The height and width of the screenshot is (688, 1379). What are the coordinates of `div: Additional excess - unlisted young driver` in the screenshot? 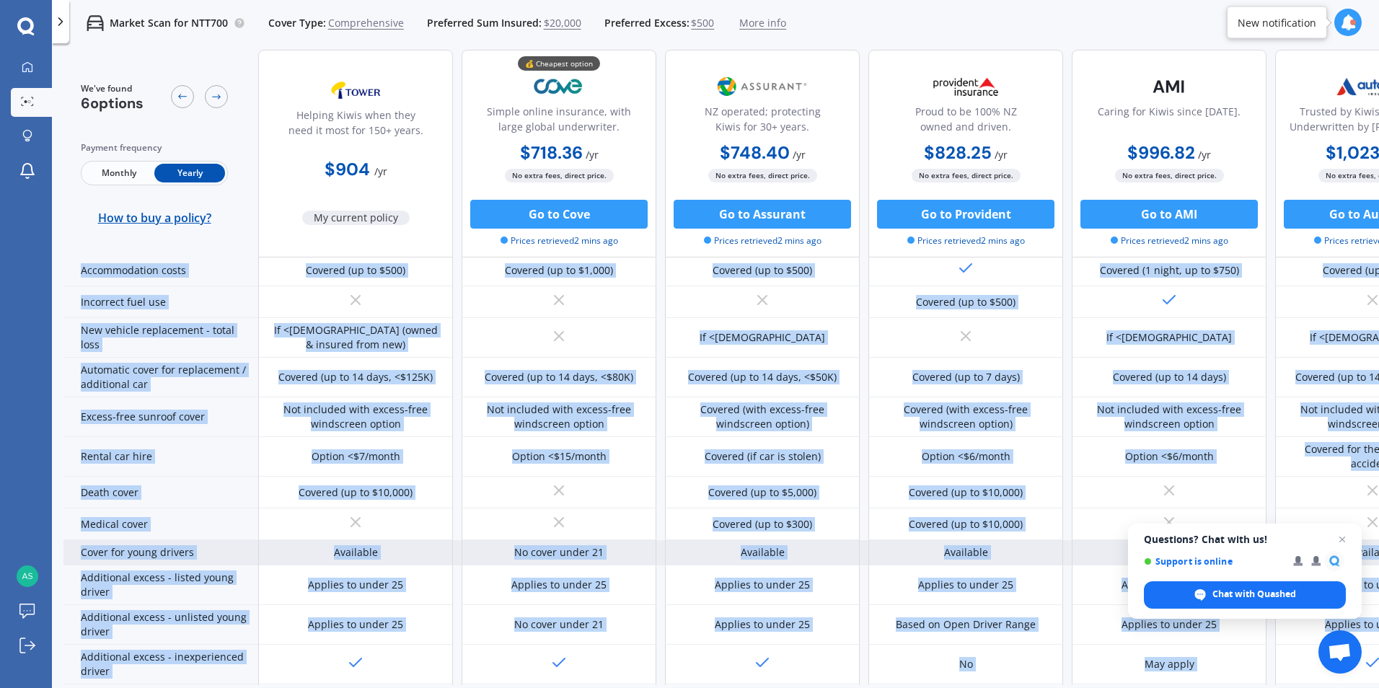 It's located at (161, 624).